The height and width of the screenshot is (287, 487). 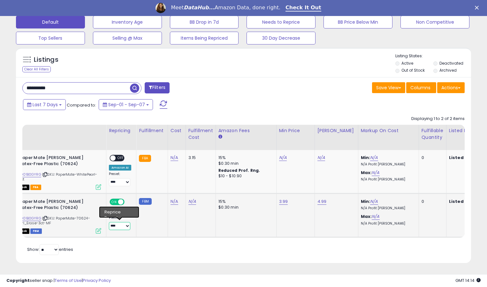 I want to click on p: Listing States:, so click(x=433, y=56).